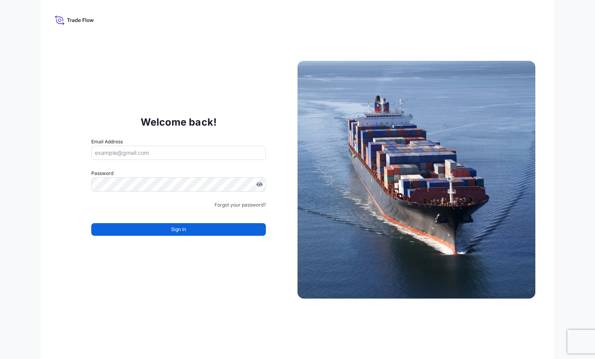 The image size is (595, 359). What do you see at coordinates (179, 229) in the screenshot?
I see `button: Sign In` at bounding box center [179, 229].